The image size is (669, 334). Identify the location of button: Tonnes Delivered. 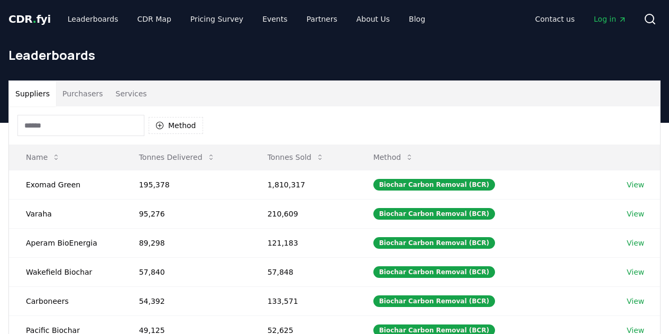
(177, 157).